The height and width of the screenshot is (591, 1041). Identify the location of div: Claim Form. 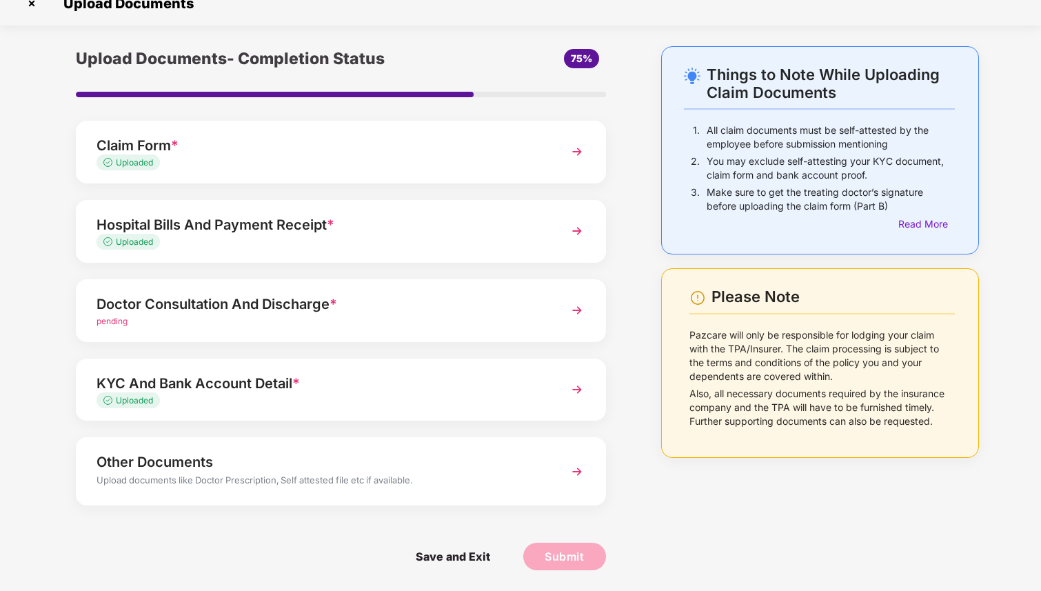
(321, 145).